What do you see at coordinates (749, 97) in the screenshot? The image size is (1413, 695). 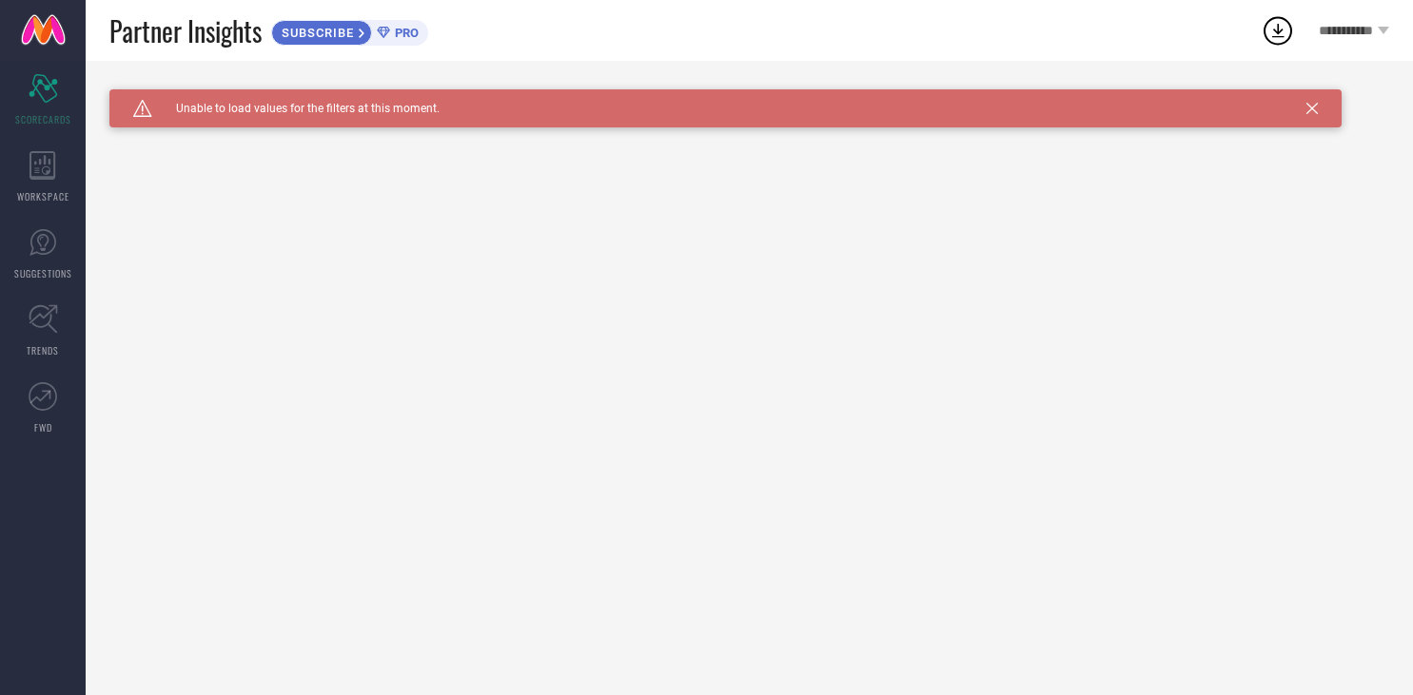 I see `div: Unable to load filters at this moment. Please try later.` at bounding box center [749, 97].